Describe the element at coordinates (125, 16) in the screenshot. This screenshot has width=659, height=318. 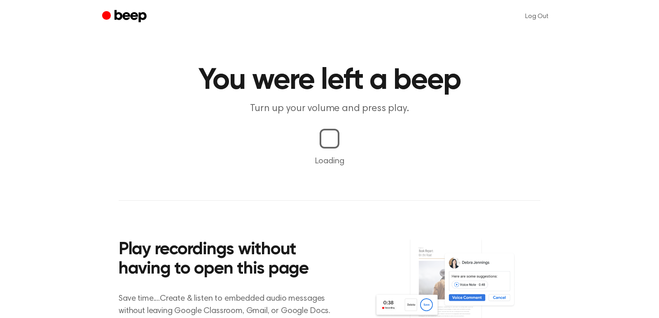
I see `a: Beep` at that location.